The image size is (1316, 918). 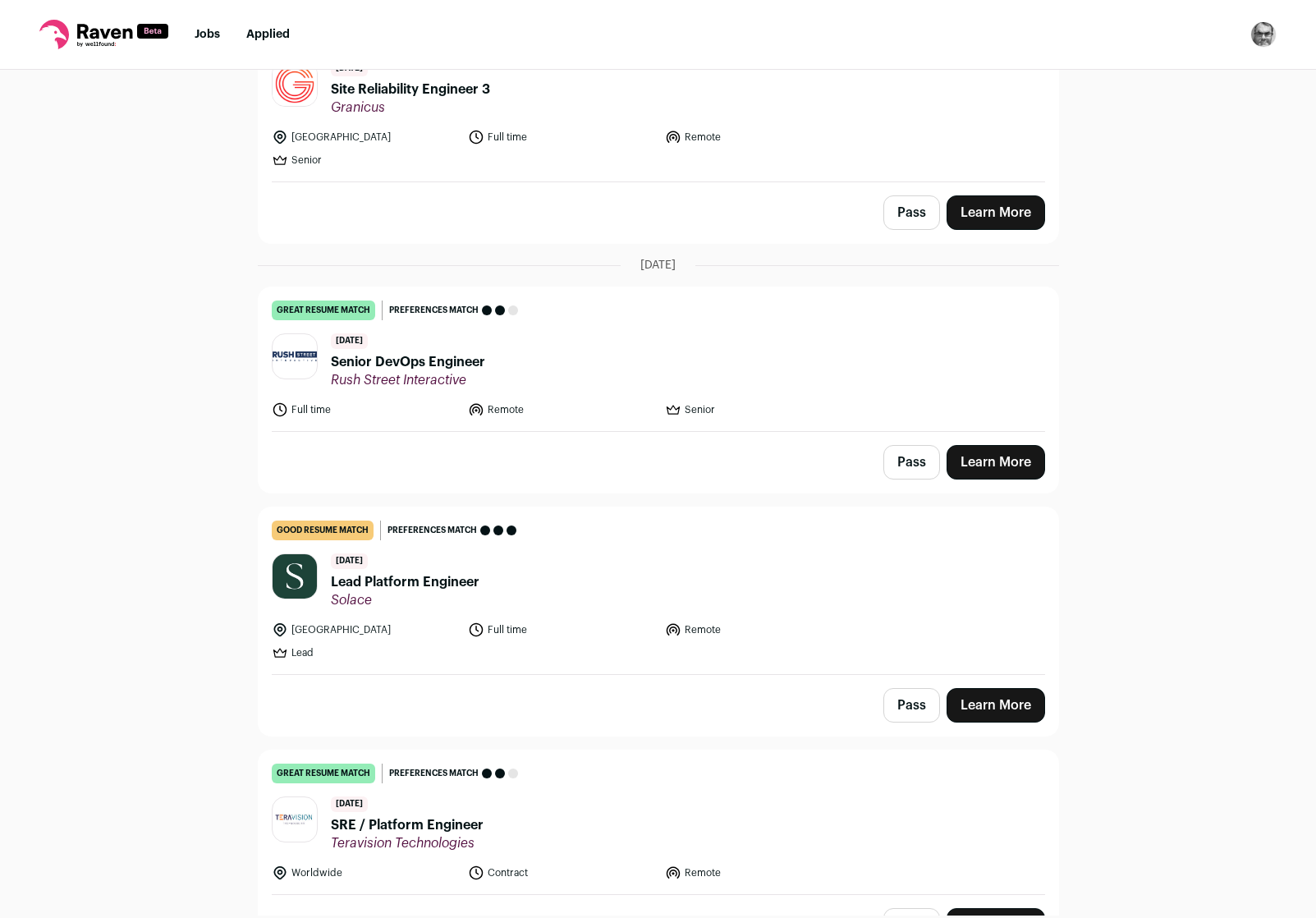 I want to click on li: Contract, so click(x=561, y=873).